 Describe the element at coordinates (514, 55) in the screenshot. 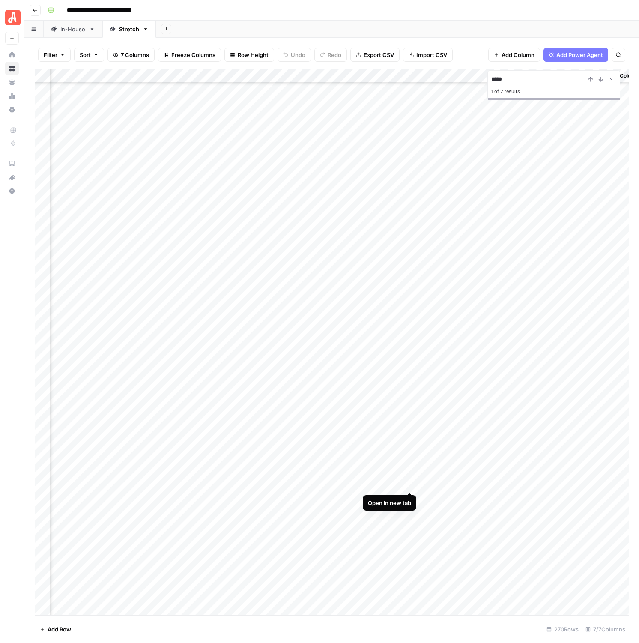

I see `button: Add Column` at that location.